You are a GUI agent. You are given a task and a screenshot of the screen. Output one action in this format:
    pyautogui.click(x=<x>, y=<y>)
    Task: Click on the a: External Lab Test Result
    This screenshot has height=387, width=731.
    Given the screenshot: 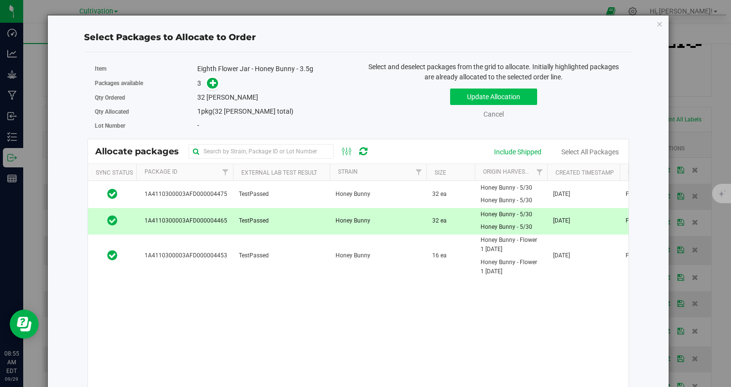 What is the action you would take?
    pyautogui.click(x=279, y=173)
    